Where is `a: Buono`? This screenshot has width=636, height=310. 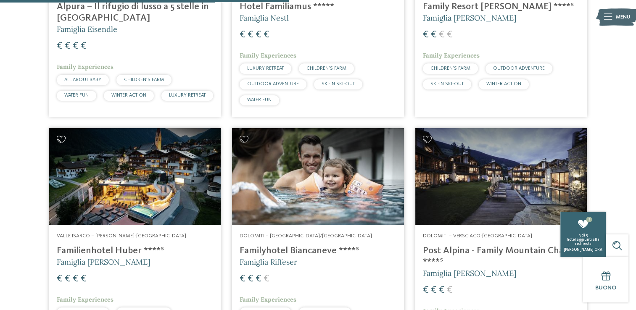 a: Buono is located at coordinates (606, 280).